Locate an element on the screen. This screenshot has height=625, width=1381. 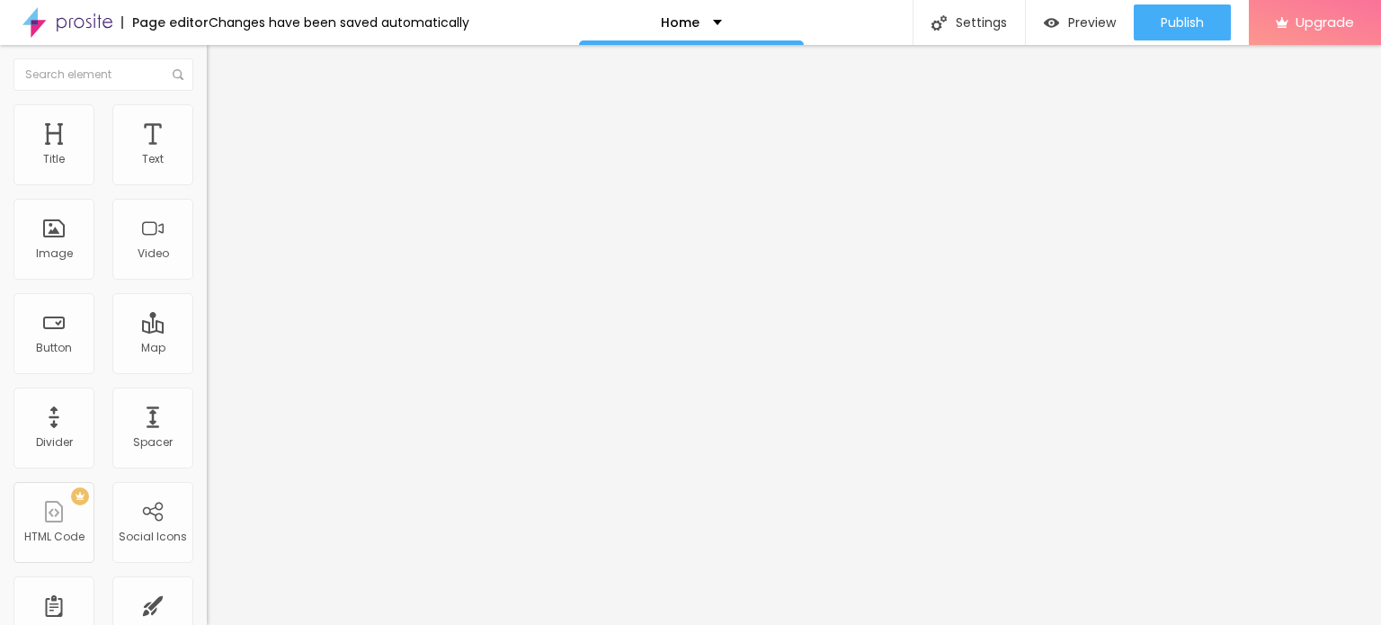
button: Publish is located at coordinates (1182, 22).